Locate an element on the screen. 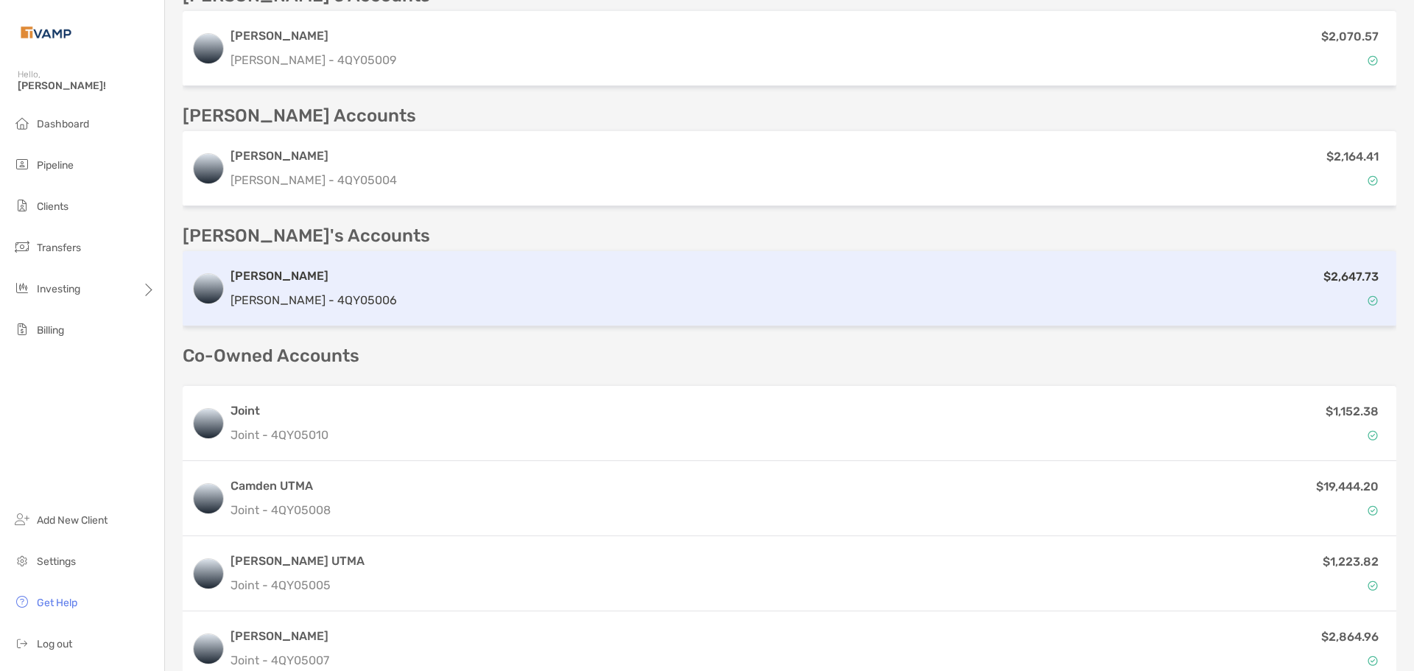 This screenshot has height=671, width=1414. img: get-help icon is located at coordinates (22, 602).